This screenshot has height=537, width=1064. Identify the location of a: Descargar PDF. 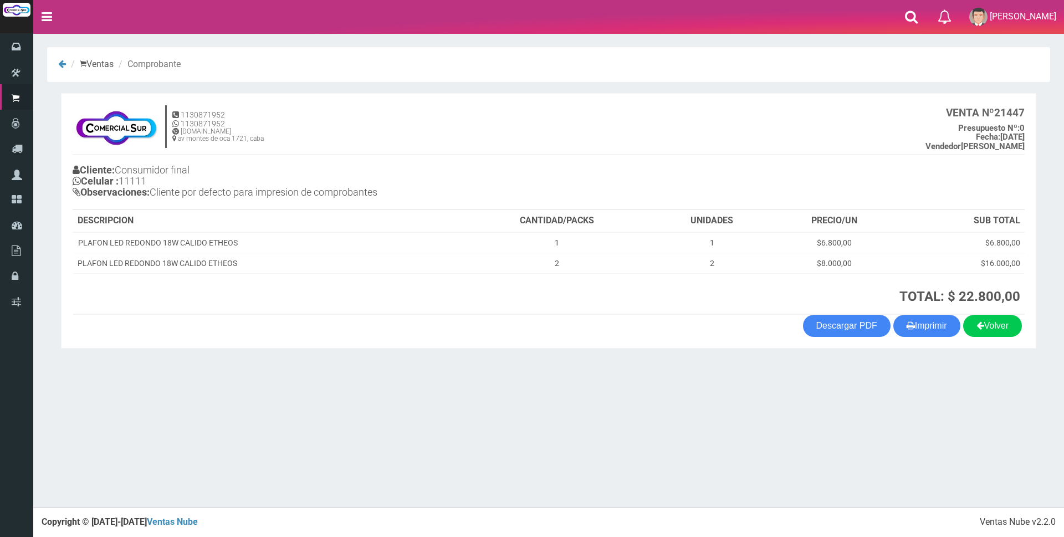
(847, 326).